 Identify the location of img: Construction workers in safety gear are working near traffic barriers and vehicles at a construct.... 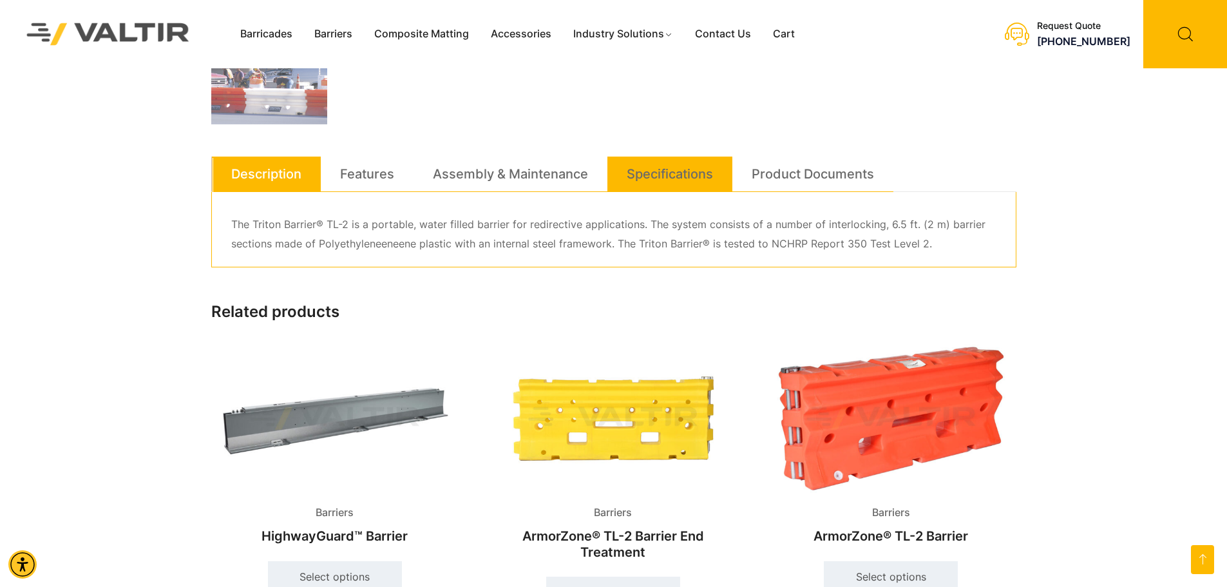
(269, 90).